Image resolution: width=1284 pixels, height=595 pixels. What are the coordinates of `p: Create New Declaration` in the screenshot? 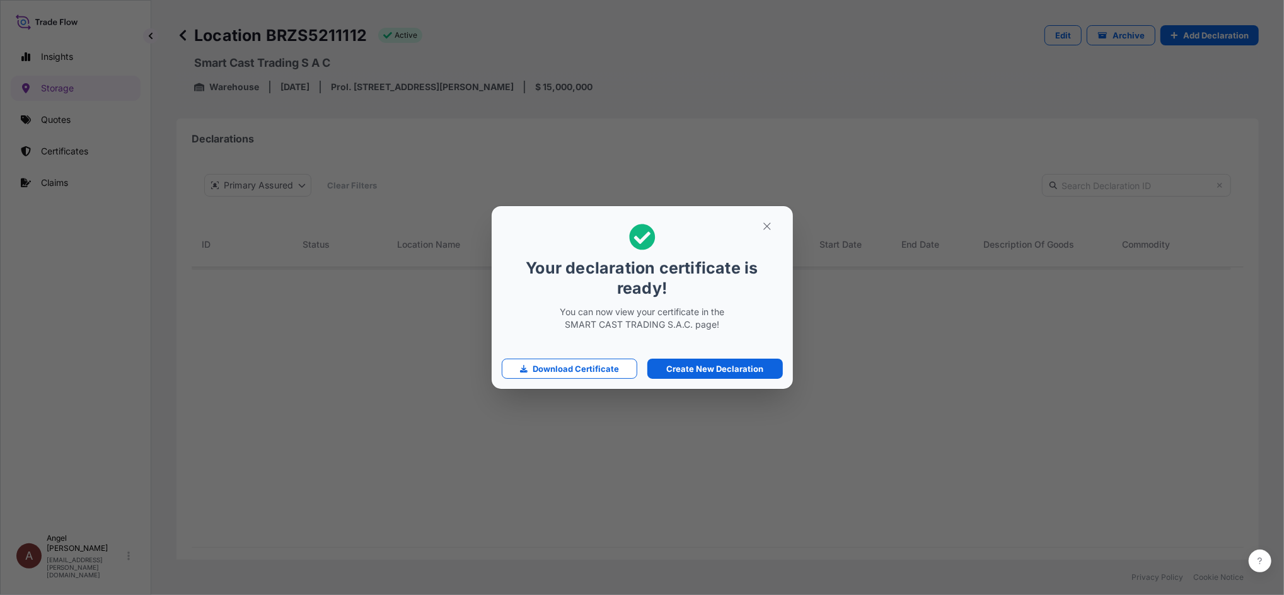 It's located at (715, 369).